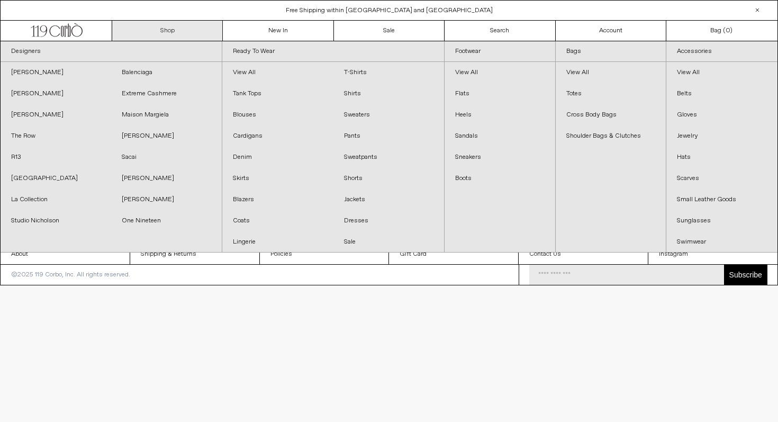 The height and width of the screenshot is (422, 778). Describe the element at coordinates (277, 199) in the screenshot. I see `a: Blazers` at that location.